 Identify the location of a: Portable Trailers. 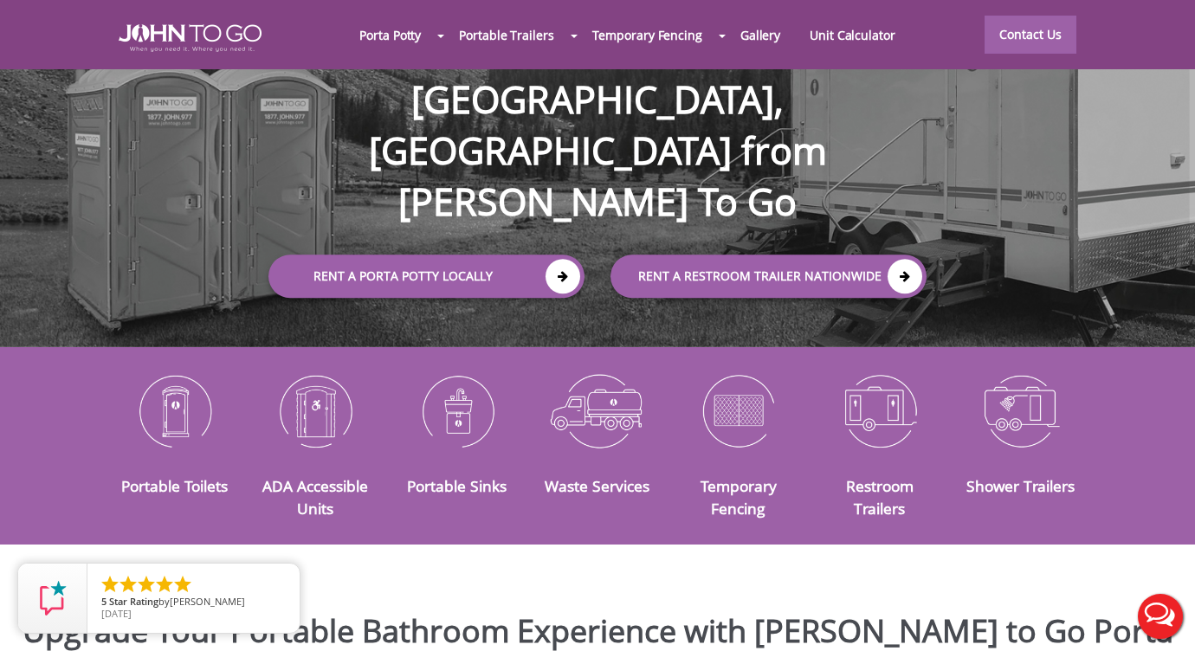
(506, 35).